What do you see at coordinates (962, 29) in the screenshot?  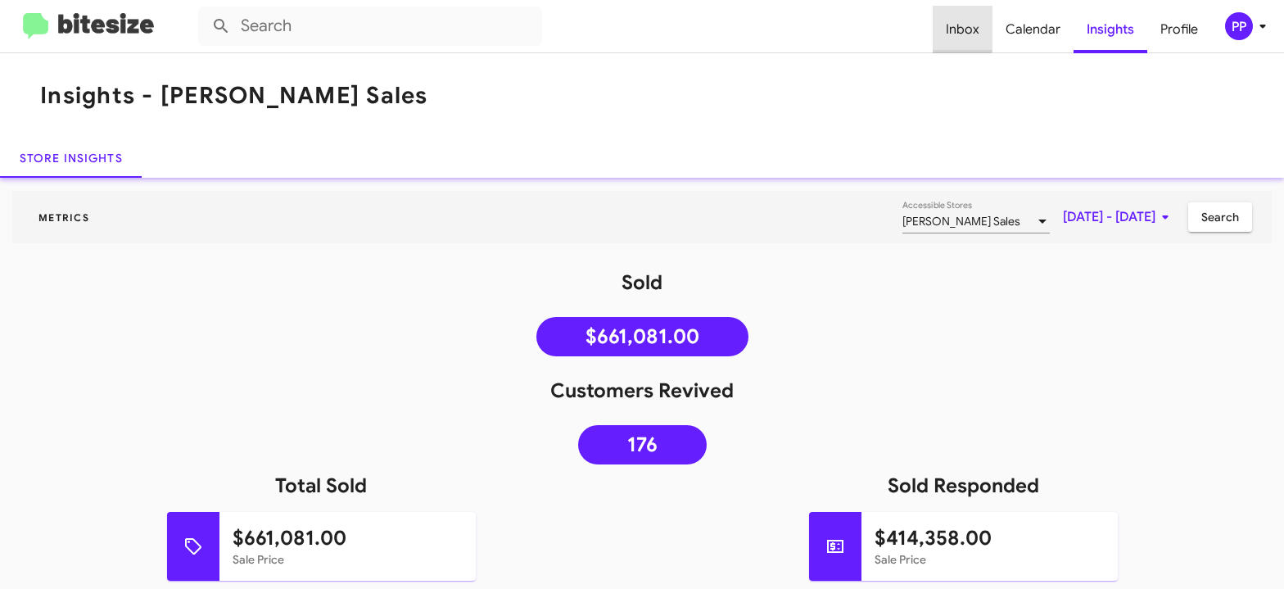 I see `a: Inbox` at bounding box center [962, 29].